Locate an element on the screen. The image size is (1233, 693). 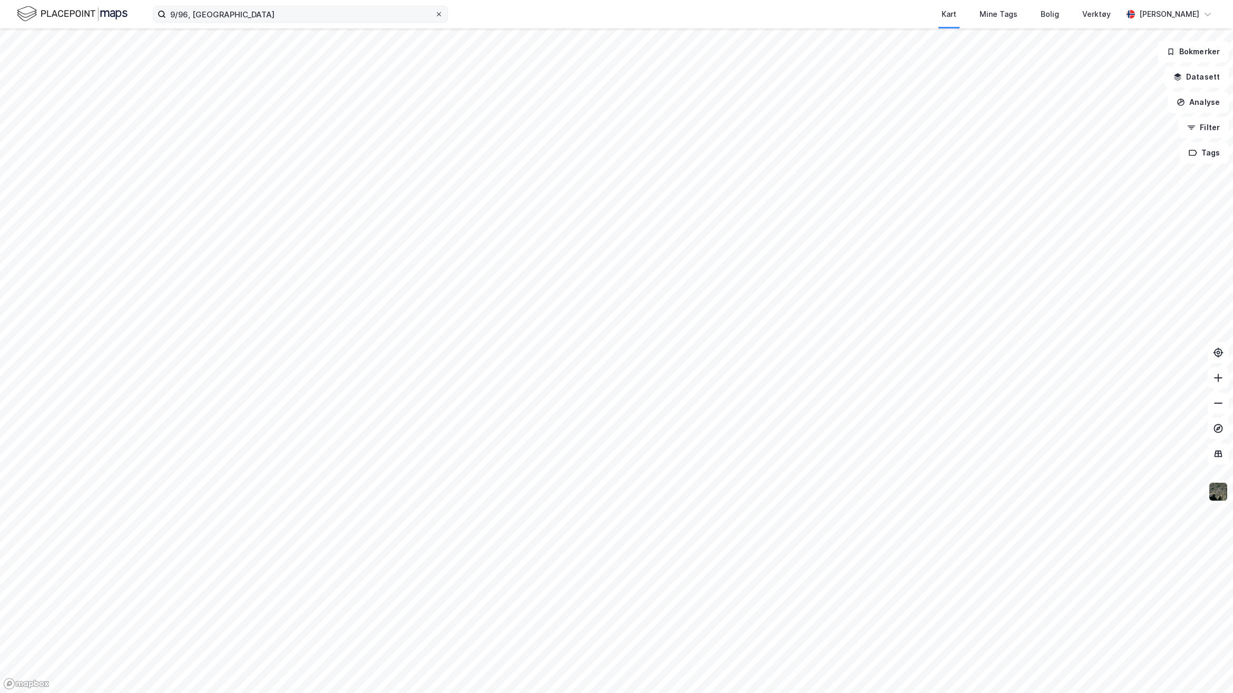
div: Bolig is located at coordinates (1050, 14).